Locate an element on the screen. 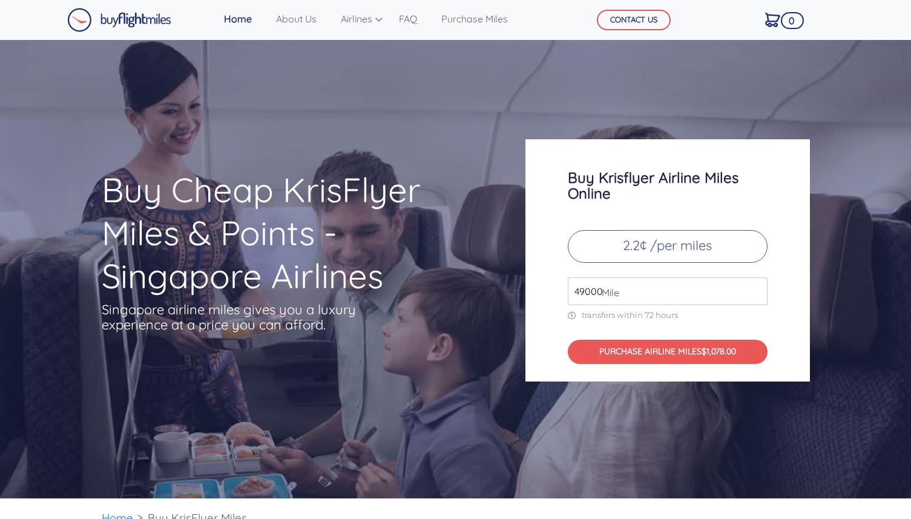  button: PURCHASE AIRLINE MILES$1,078.00 is located at coordinates (667, 352).